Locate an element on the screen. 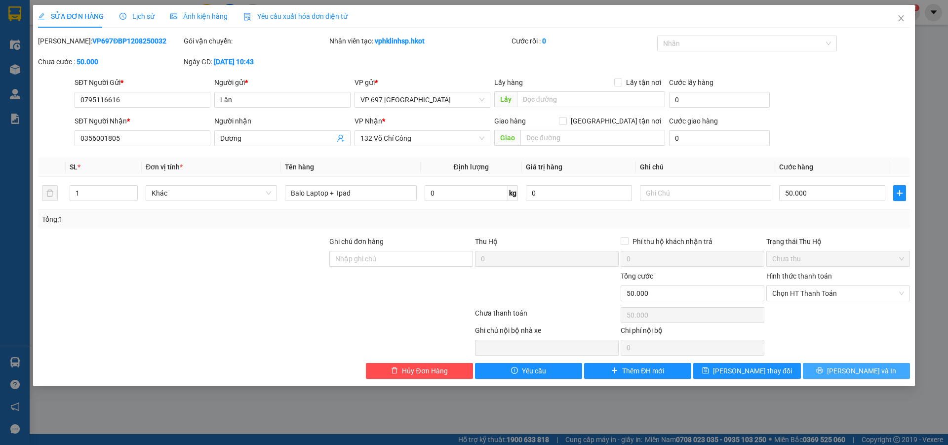 The image size is (948, 445). input: Ghi Chú is located at coordinates (705, 193).